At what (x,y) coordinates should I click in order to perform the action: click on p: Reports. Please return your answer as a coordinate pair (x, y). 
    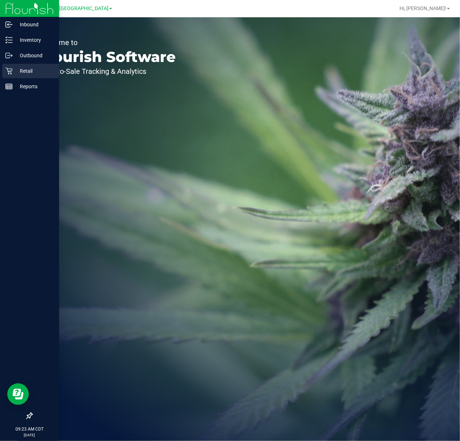
    Looking at the image, I should click on (34, 87).